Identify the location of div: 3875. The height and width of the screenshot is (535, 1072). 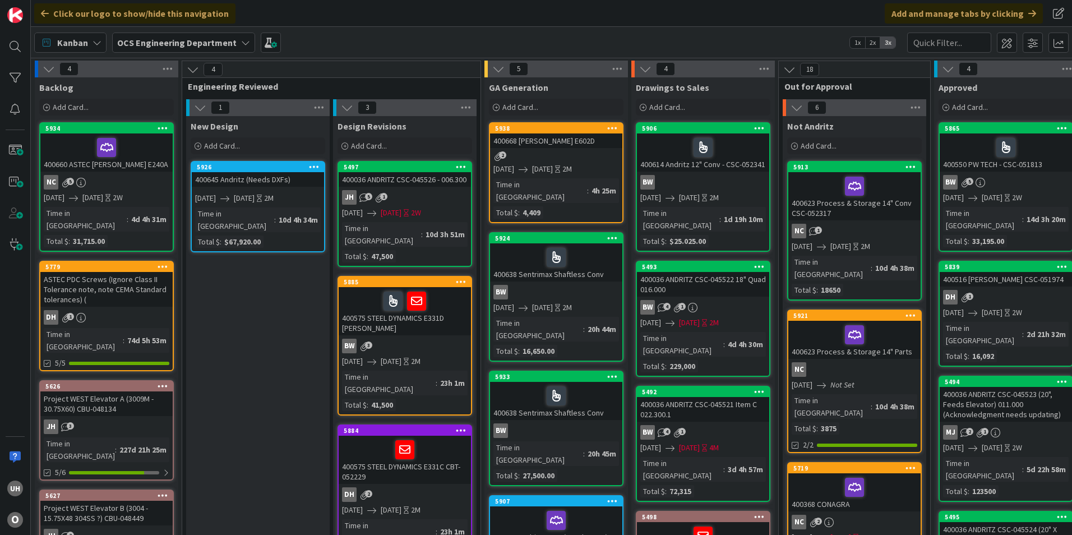
(828, 428).